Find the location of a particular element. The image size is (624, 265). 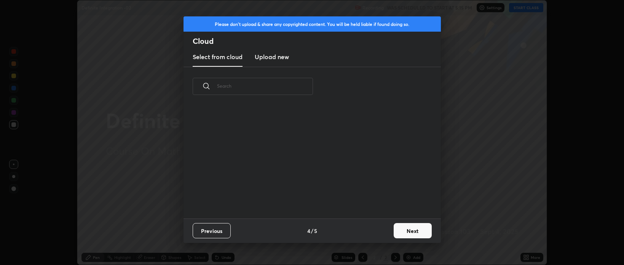

h3: Upload new is located at coordinates (272, 57).